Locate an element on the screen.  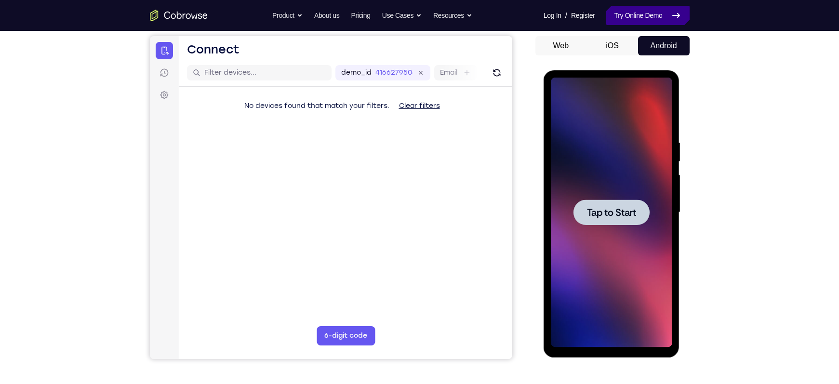
h1: Connect is located at coordinates (63, 13).